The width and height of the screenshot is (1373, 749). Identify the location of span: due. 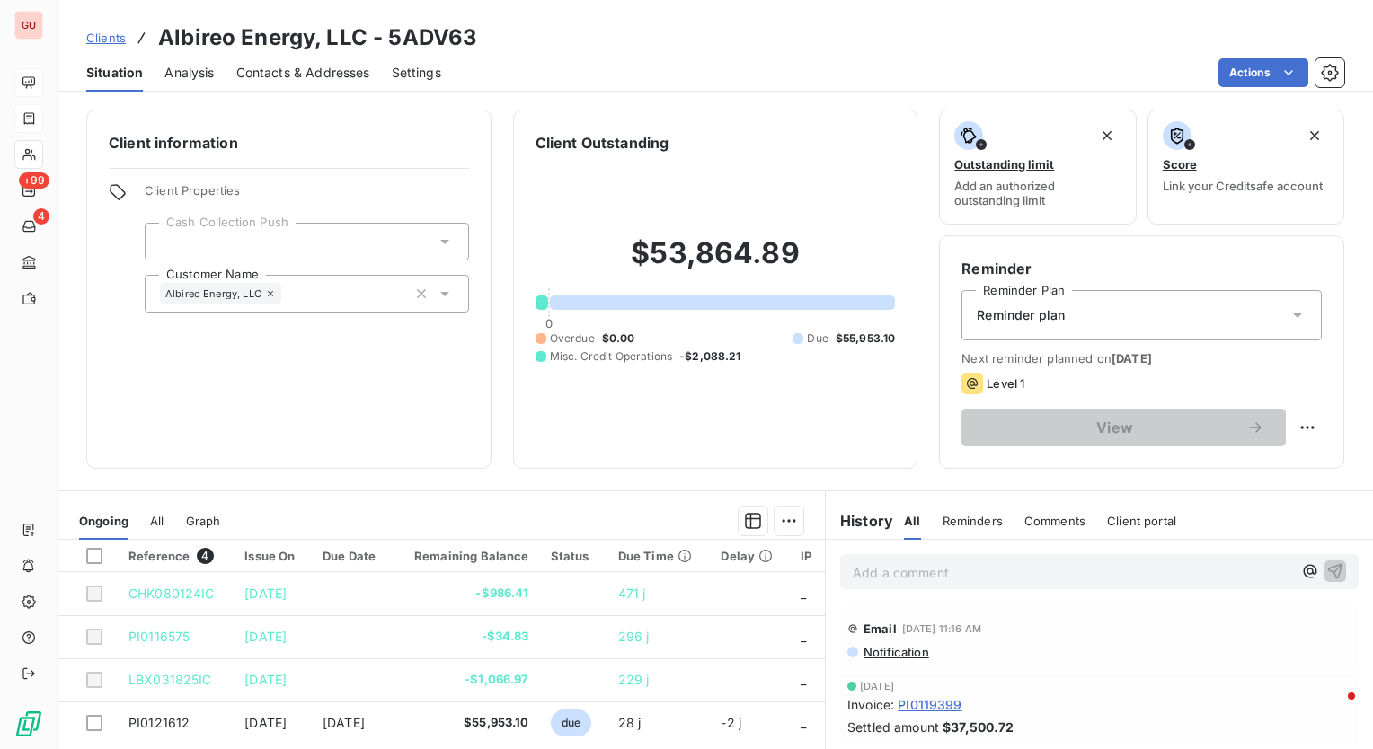
(571, 723).